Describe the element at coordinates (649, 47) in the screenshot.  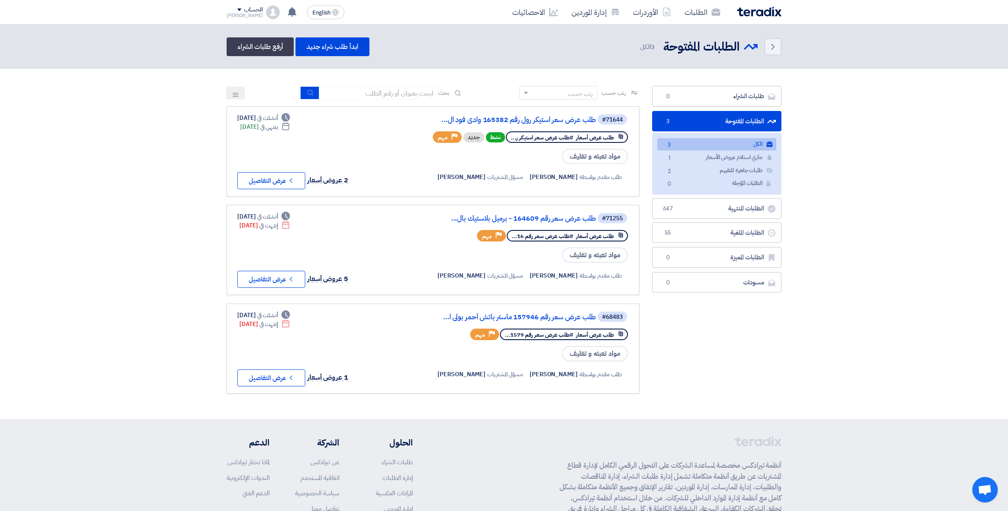
I see `span: الكل` at that location.